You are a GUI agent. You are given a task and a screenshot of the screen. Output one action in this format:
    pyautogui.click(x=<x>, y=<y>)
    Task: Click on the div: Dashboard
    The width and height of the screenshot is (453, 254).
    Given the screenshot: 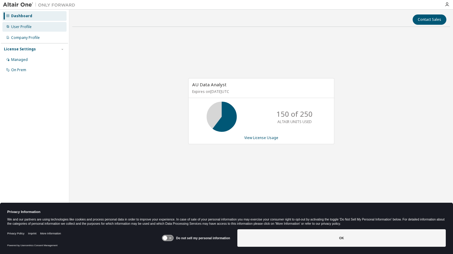 What is the action you would take?
    pyautogui.click(x=22, y=16)
    